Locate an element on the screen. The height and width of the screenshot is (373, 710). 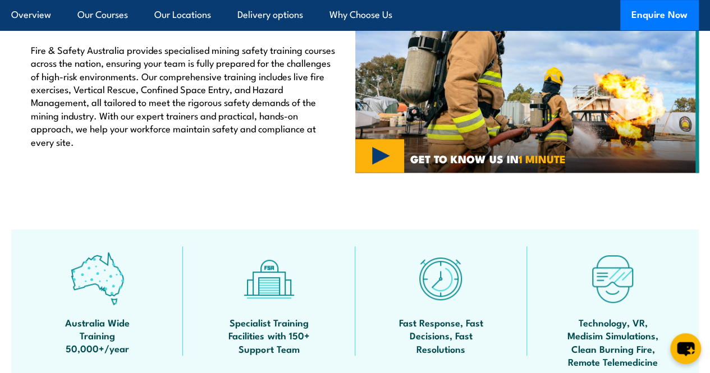
p: Fire & Safety Australia provides specialised mining safety training courses across the nation, en... is located at coordinates (185, 95).